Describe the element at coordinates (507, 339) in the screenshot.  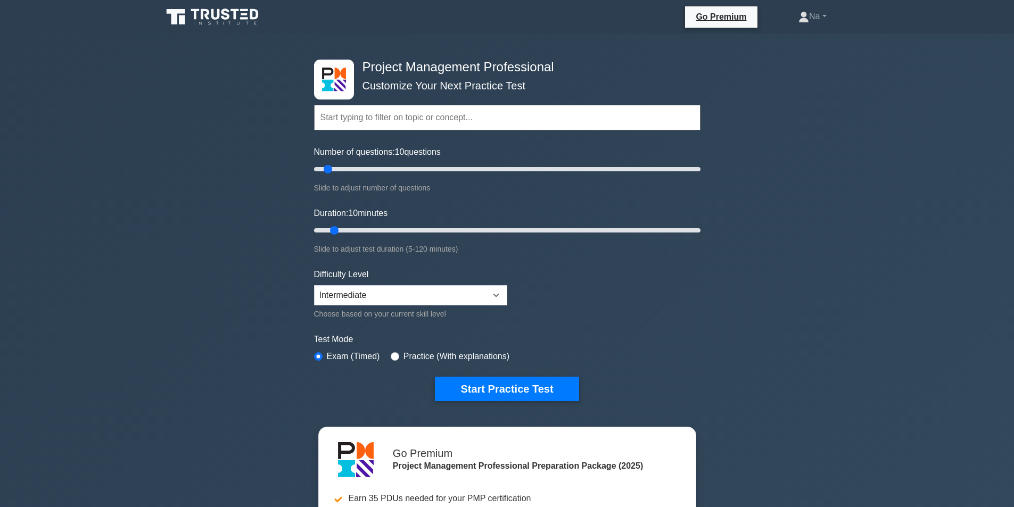
I see `label: Test Mode` at that location.